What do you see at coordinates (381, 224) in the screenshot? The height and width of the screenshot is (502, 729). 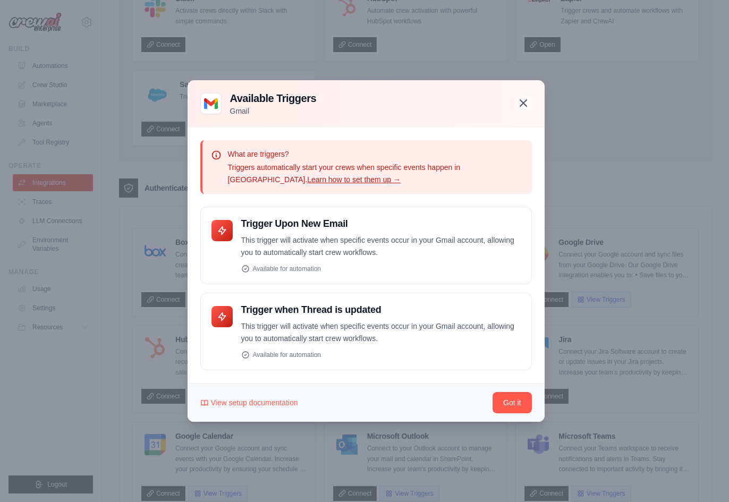 I see `h4: Trigger Upon New Email` at bounding box center [381, 224].